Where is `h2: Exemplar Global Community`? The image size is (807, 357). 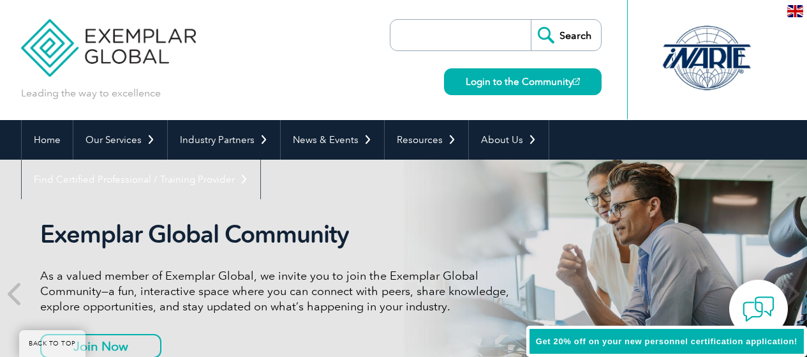 h2: Exemplar Global Community is located at coordinates (279, 234).